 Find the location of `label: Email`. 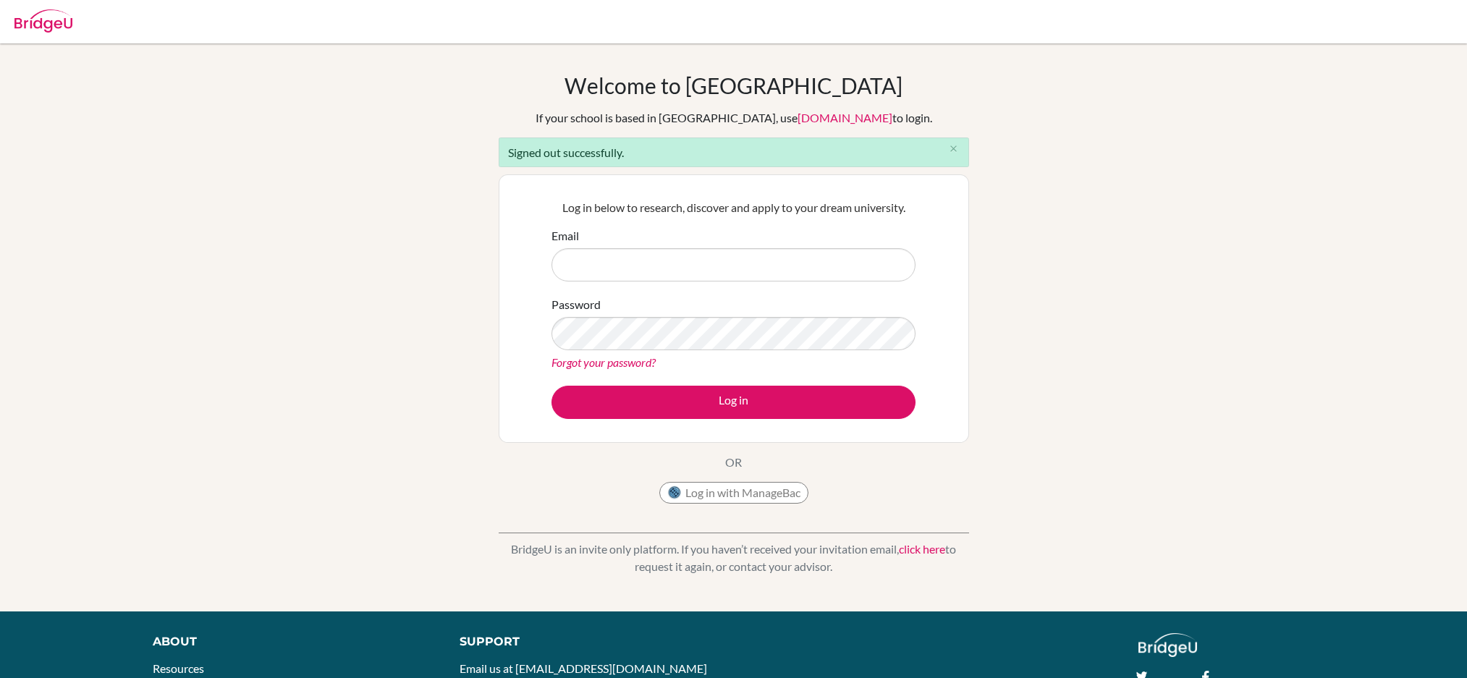

label: Email is located at coordinates (565, 236).